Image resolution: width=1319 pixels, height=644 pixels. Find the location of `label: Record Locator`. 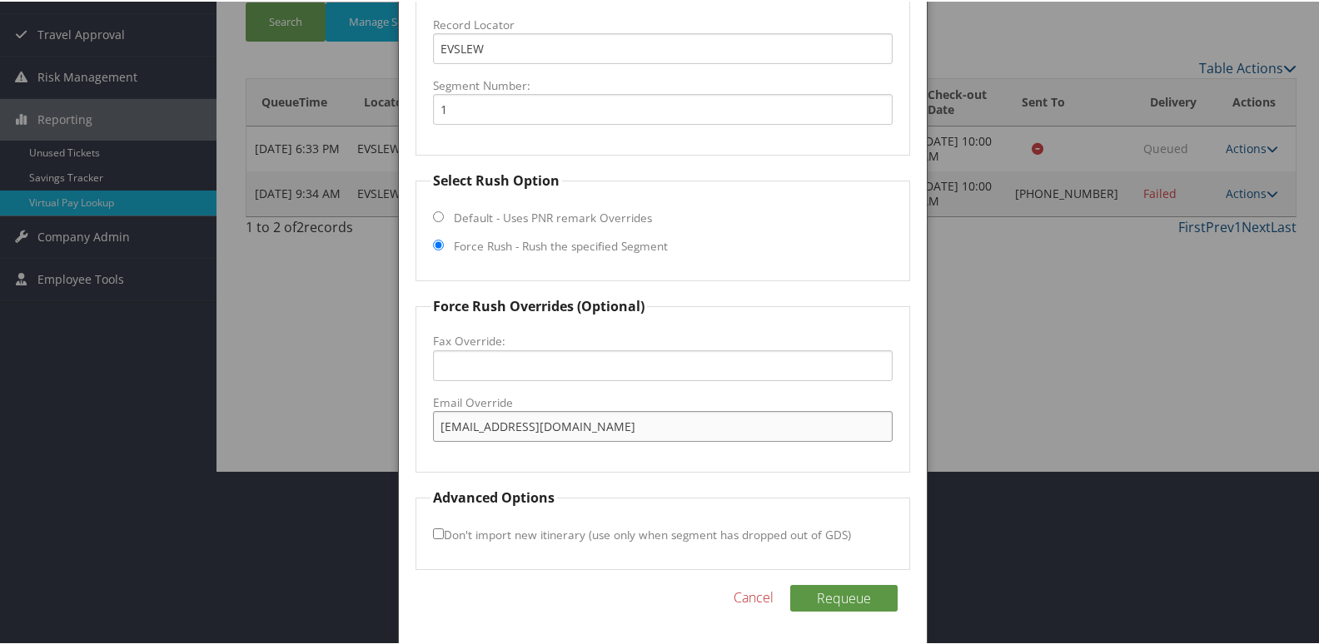

label: Record Locator is located at coordinates (663, 23).